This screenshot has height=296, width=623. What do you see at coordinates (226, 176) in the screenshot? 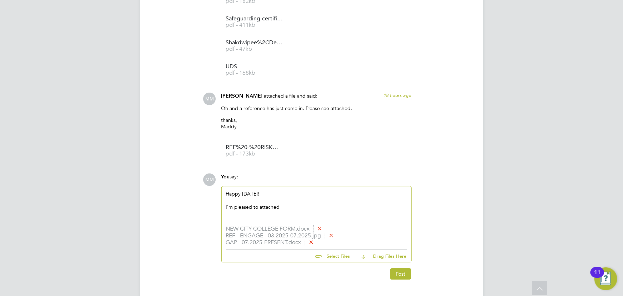
I see `span: You` at bounding box center [226, 176].